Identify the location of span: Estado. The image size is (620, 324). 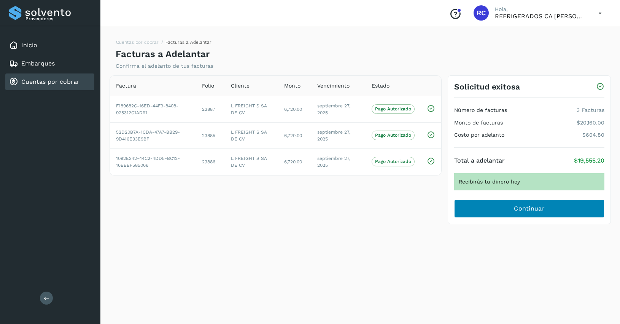
(380, 86).